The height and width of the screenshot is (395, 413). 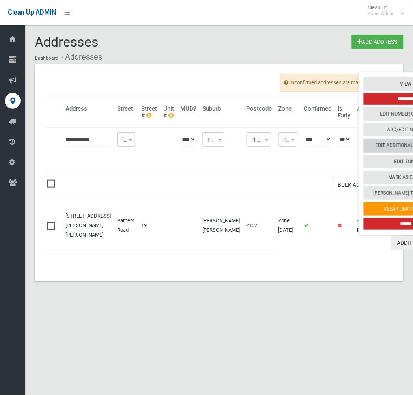 I want to click on span: Filter Suburb, so click(x=213, y=140).